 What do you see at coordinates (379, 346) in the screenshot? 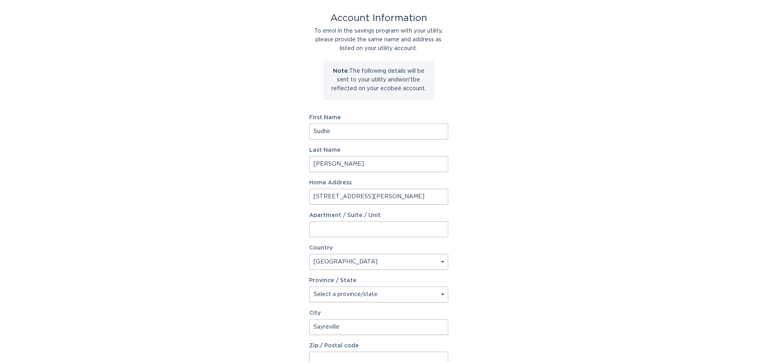
I see `label: Zip / Postal code` at bounding box center [379, 346].